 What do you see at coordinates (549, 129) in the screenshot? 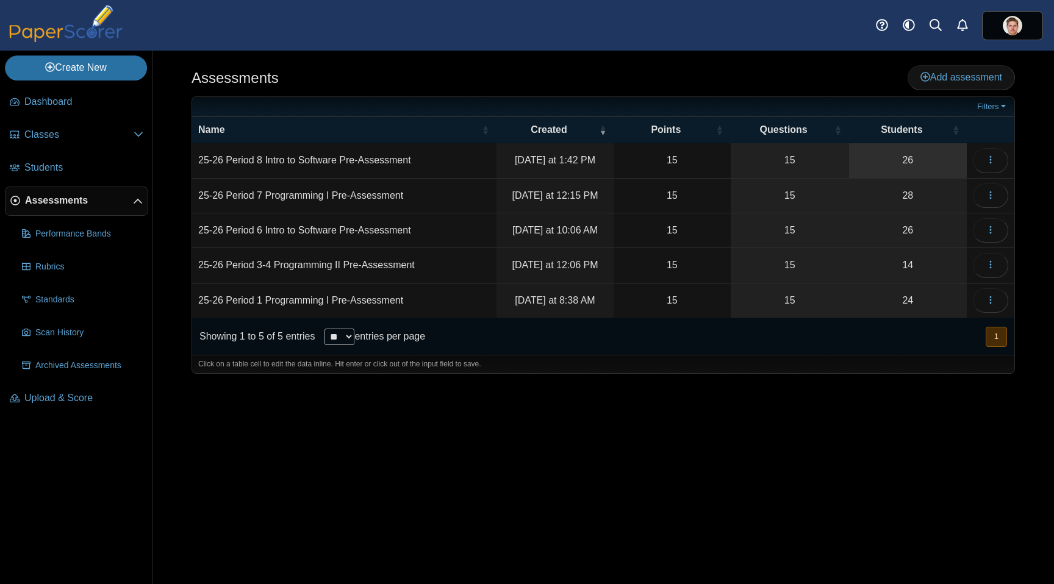
I see `span: Created` at bounding box center [549, 129].